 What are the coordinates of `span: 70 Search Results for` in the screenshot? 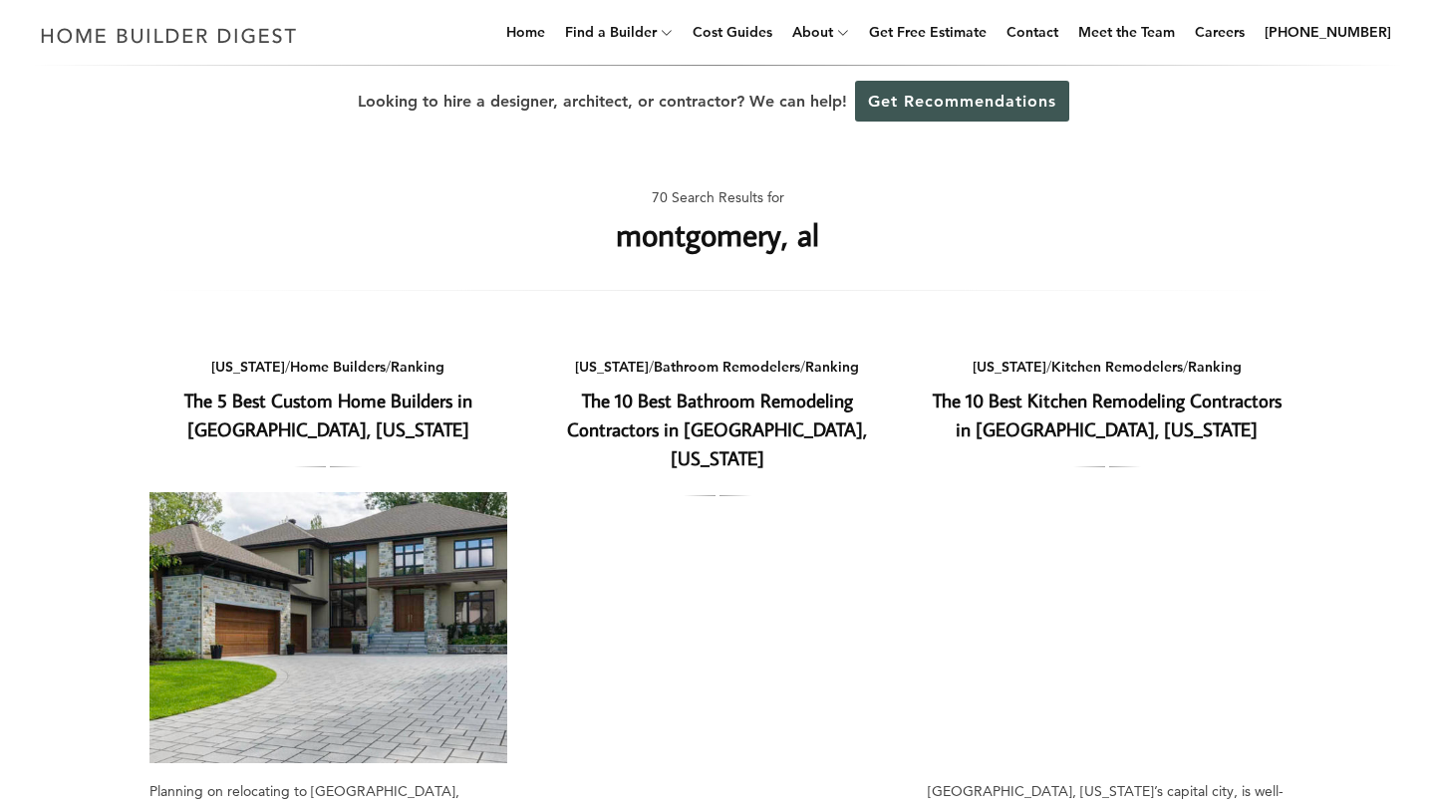 It's located at (717, 197).